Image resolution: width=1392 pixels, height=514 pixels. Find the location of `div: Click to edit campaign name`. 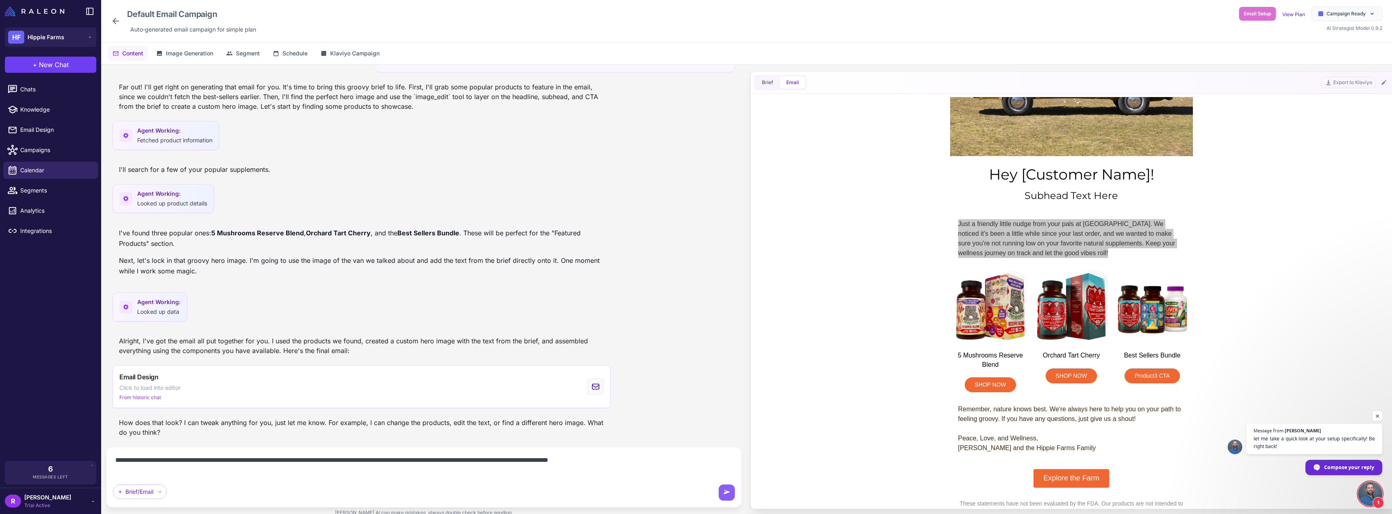

div: Click to edit campaign name is located at coordinates (191, 14).